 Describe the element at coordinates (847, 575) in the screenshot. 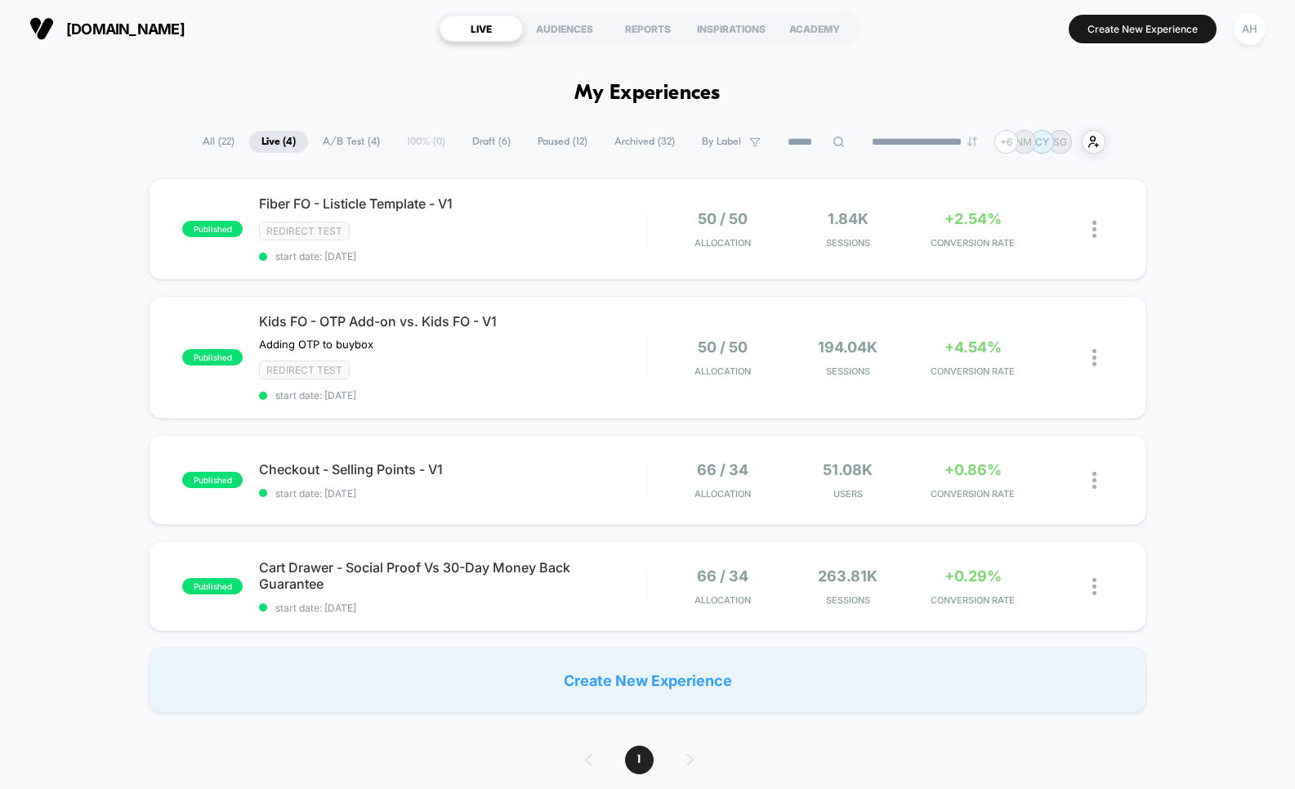

I see `span: 263.81k` at that location.